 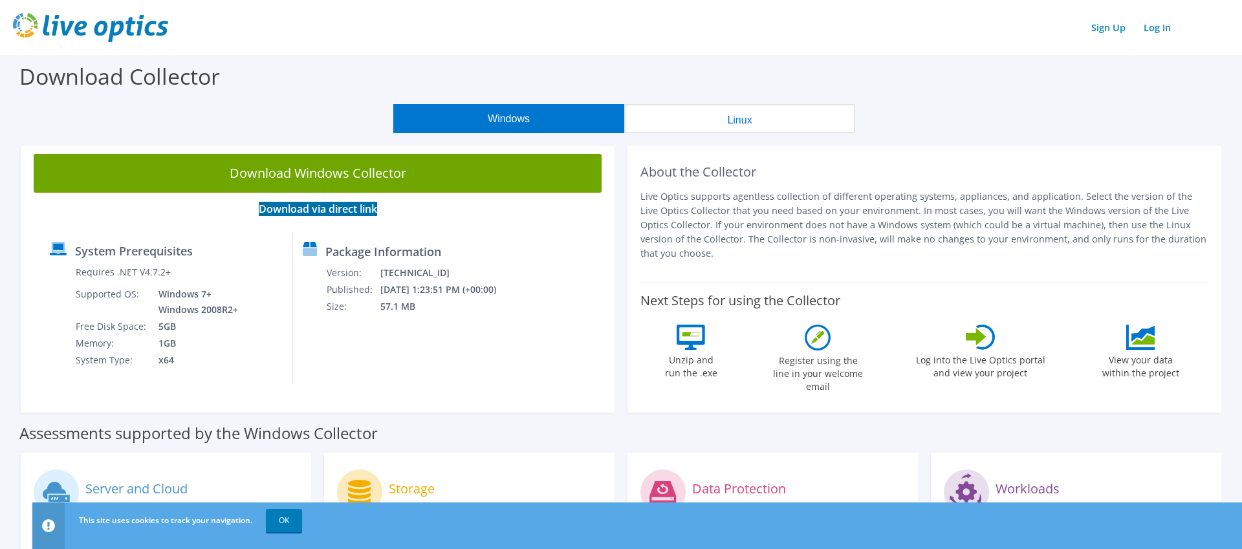 I want to click on a: Download Windows Collector, so click(x=318, y=173).